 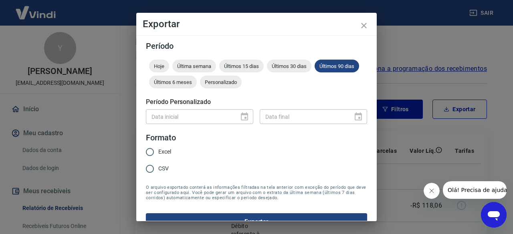 I want to click on button: close, so click(x=364, y=26).